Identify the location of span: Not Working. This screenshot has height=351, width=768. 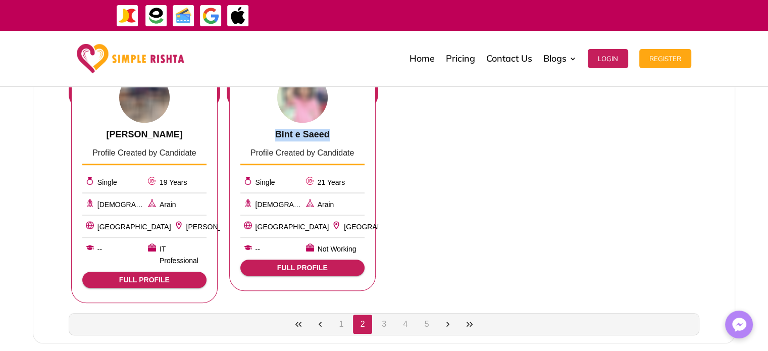
(337, 249).